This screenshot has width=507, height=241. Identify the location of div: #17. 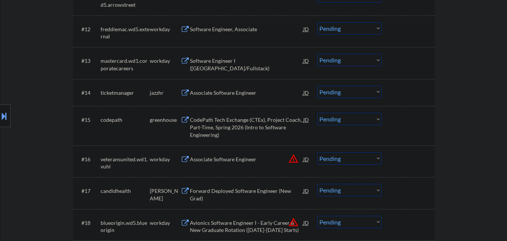
(88, 191).